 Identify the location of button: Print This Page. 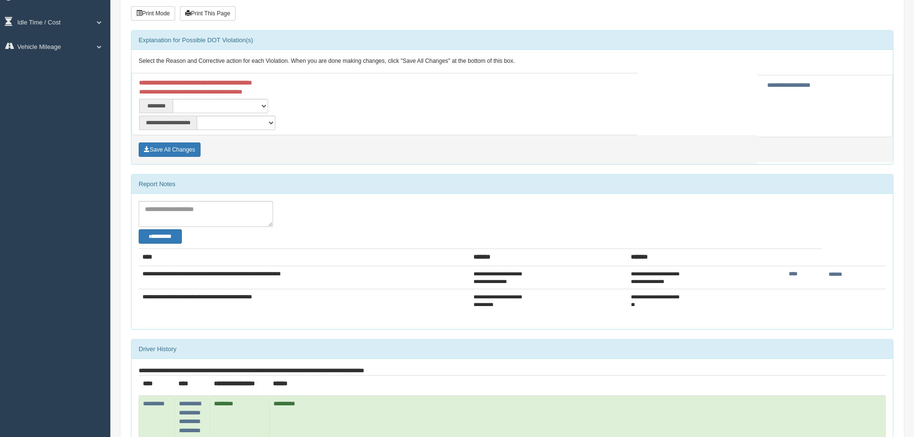
(208, 13).